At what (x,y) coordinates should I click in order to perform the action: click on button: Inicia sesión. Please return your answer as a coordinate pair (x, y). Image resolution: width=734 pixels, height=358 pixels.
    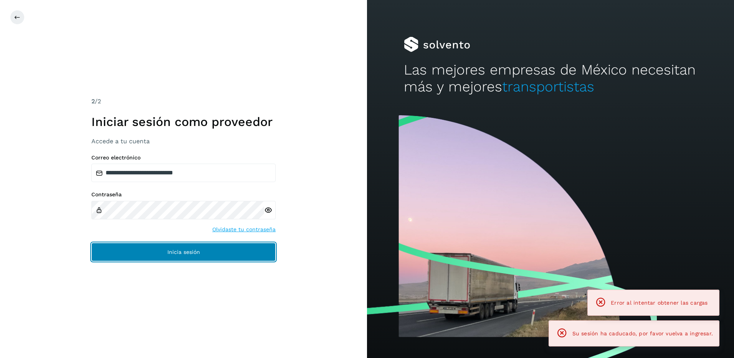
    Looking at the image, I should click on (184, 252).